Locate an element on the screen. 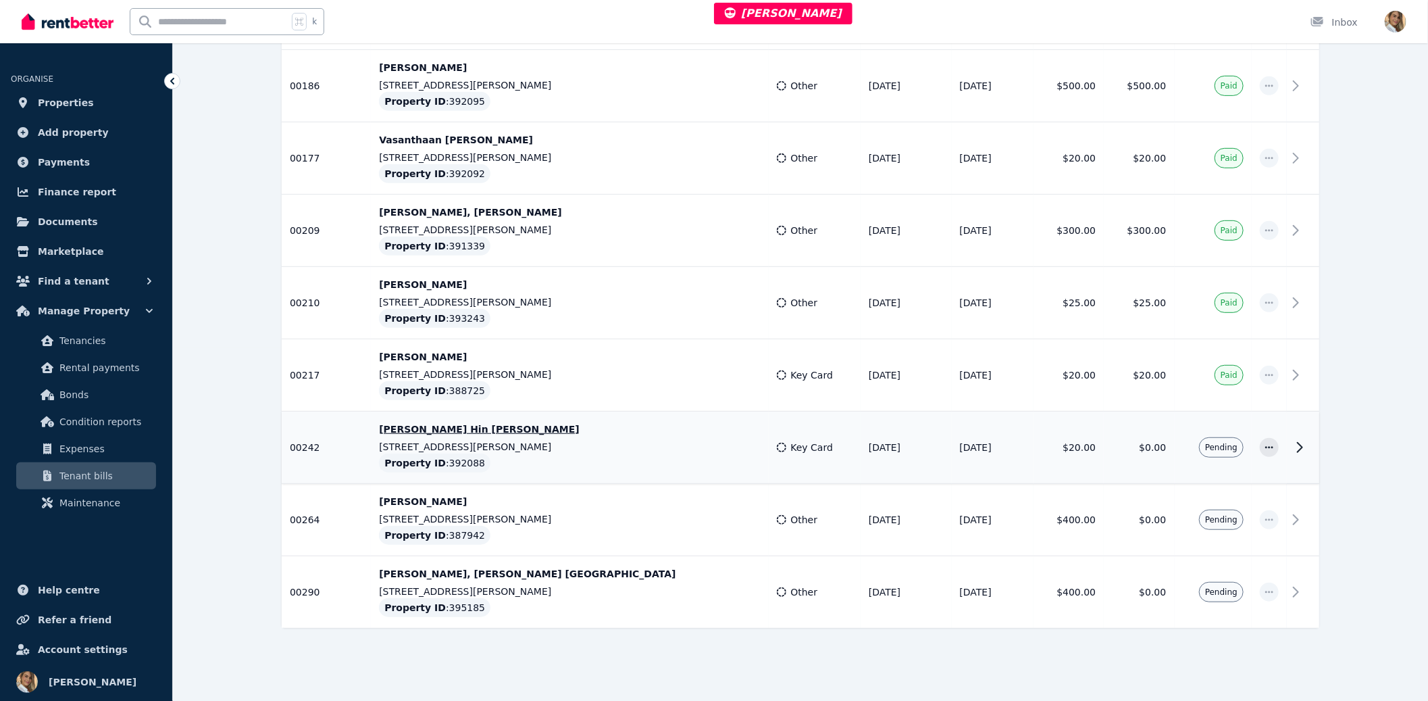 This screenshot has height=701, width=1428. a: Properties is located at coordinates (86, 103).